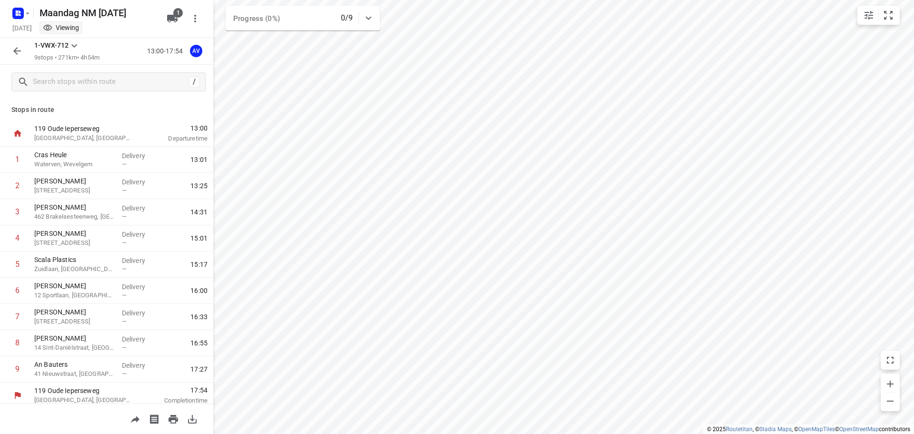  Describe the element at coordinates (176, 128) in the screenshot. I see `span: 13:00` at that location.